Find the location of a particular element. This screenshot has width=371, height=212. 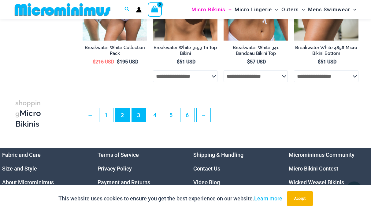

a: OutersMenu ToggleMenu Toggle is located at coordinates (293, 9).